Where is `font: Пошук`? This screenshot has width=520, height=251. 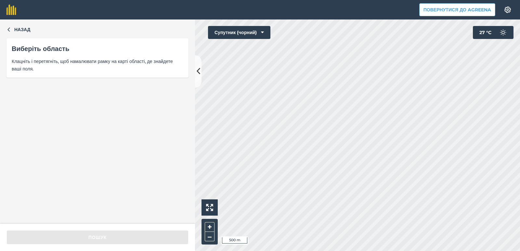 font: Пошук is located at coordinates (98, 238).